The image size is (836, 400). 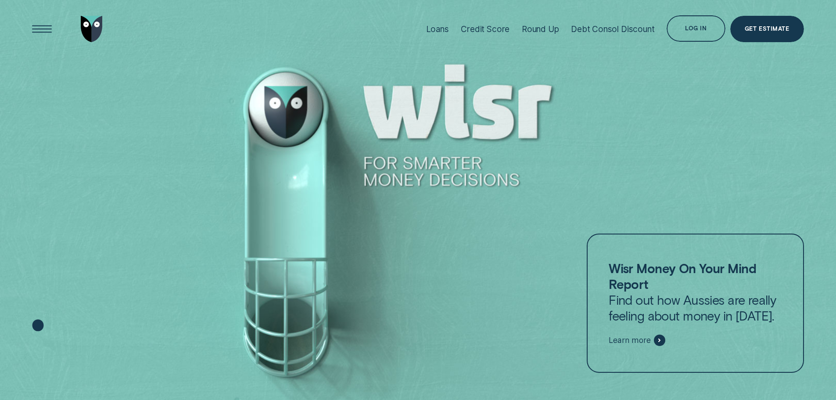 What do you see at coordinates (437, 29) in the screenshot?
I see `div: Loans` at bounding box center [437, 29].